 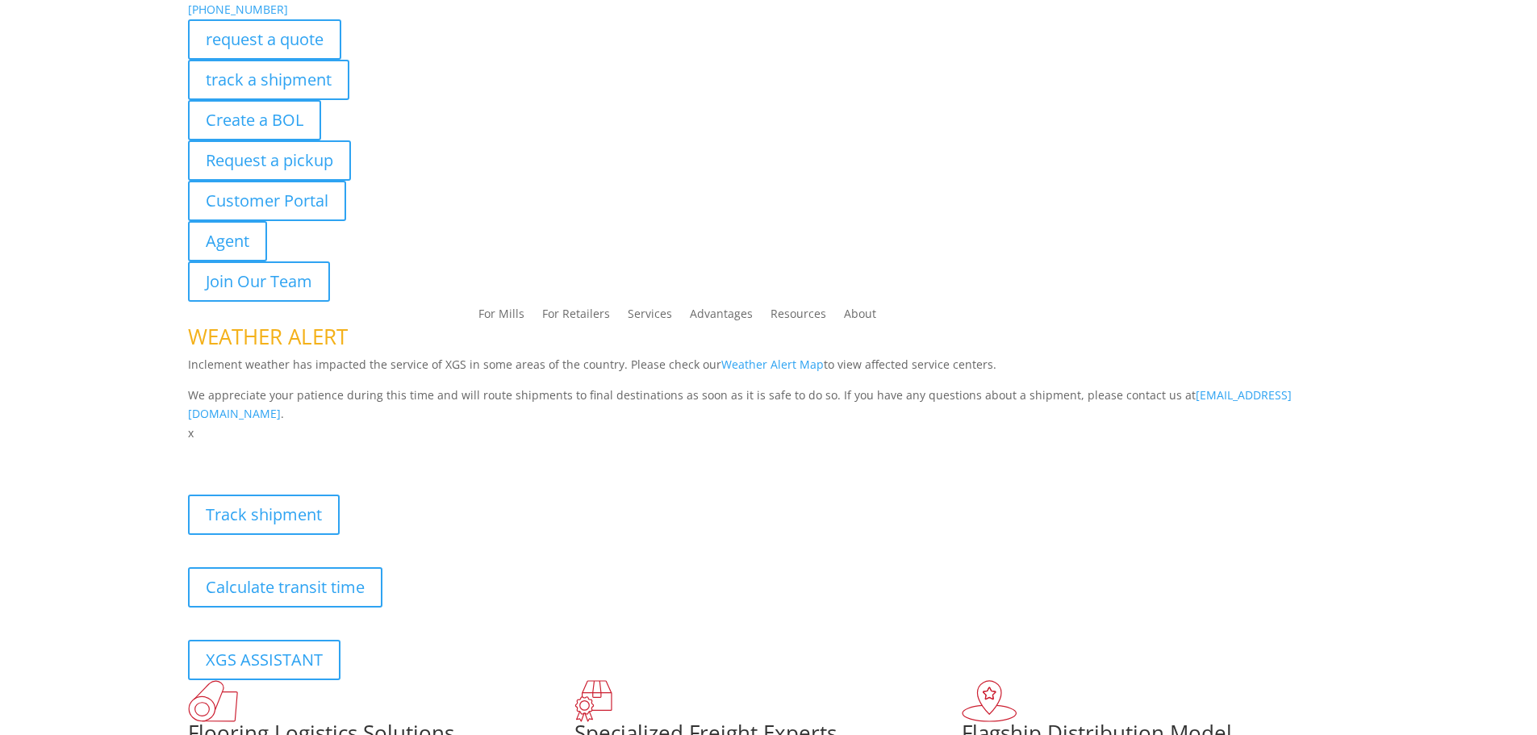 I want to click on a: Agent, so click(x=228, y=241).